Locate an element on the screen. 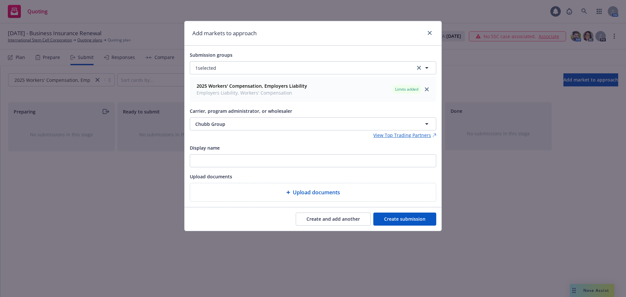 This screenshot has width=626, height=297. span: Carrier, program administrator, or wholesaler is located at coordinates (241, 111).